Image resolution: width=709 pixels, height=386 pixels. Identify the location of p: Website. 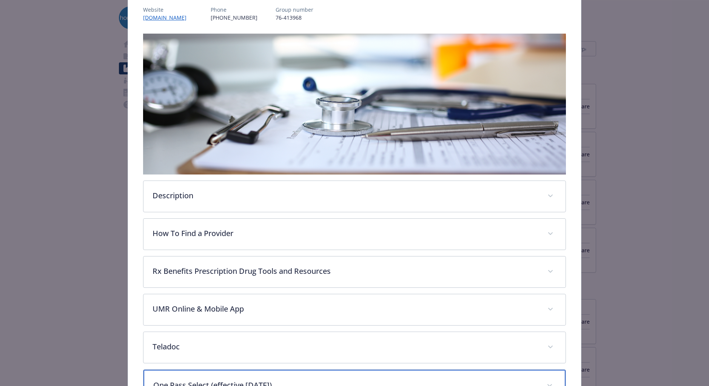
(168, 9).